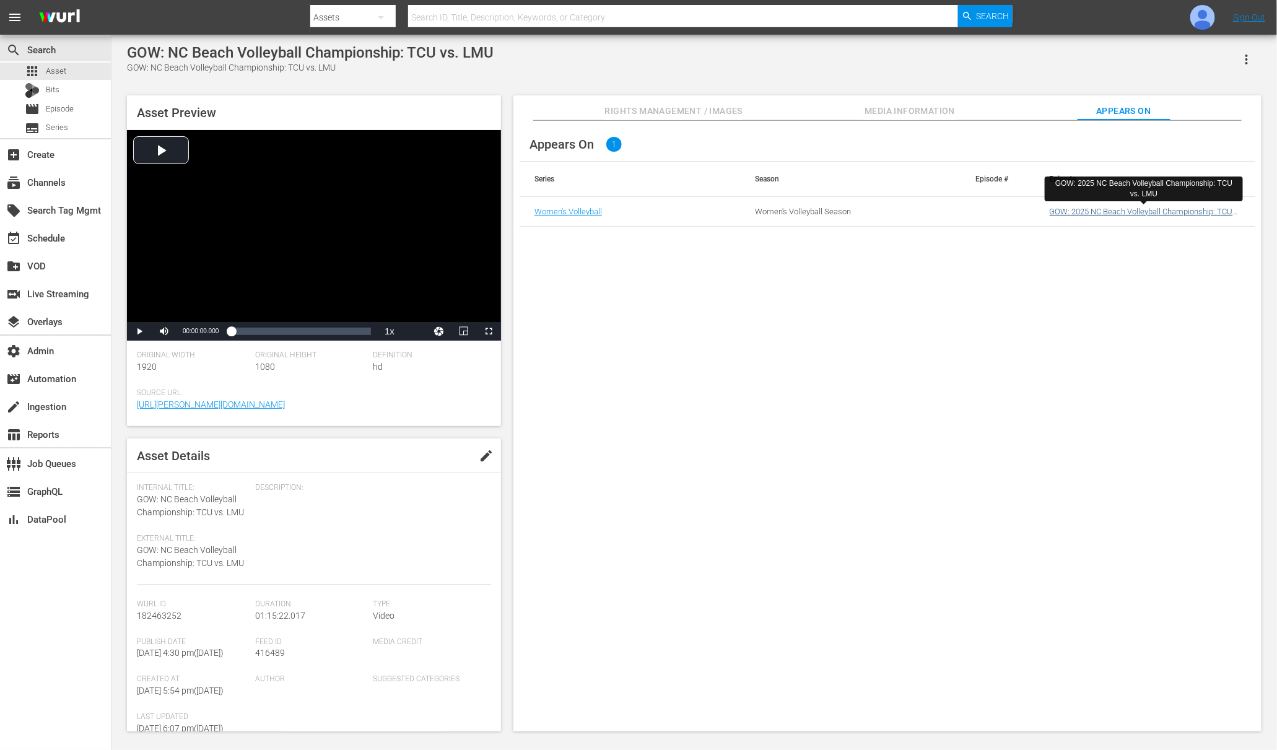 The image size is (1277, 750). I want to click on span: 182463252, so click(159, 616).